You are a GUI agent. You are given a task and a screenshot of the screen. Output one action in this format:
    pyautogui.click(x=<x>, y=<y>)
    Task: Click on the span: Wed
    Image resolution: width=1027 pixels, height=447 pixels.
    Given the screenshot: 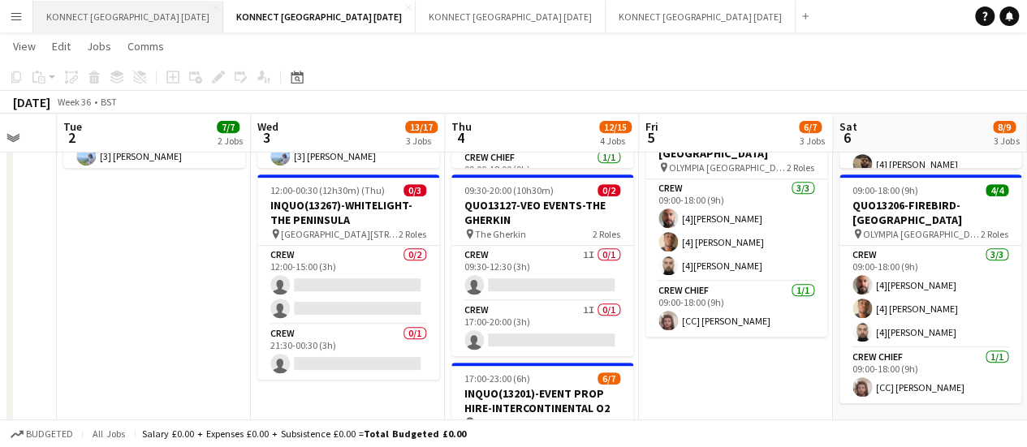 What is the action you would take?
    pyautogui.click(x=268, y=127)
    